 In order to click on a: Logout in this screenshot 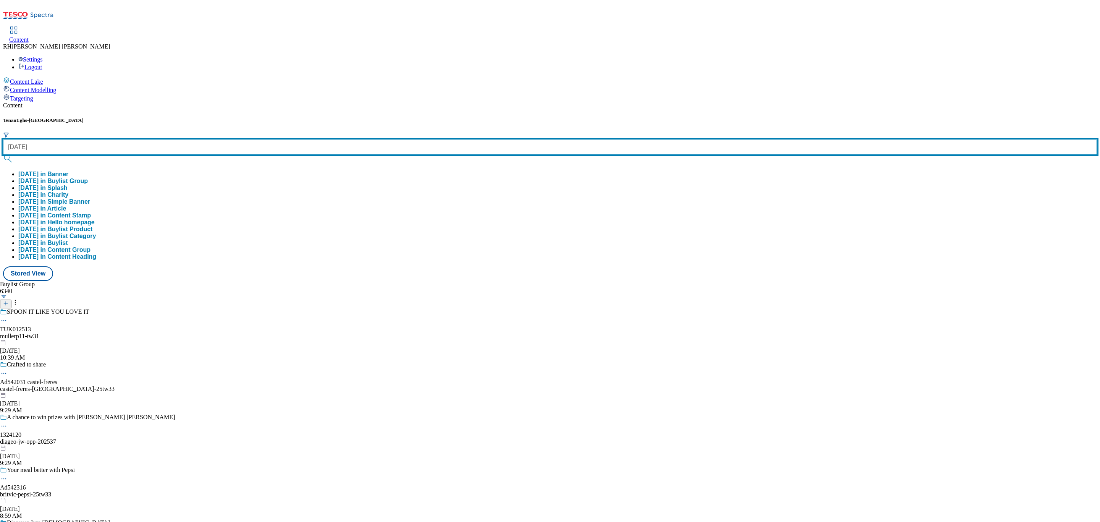, I will do `click(30, 67)`.